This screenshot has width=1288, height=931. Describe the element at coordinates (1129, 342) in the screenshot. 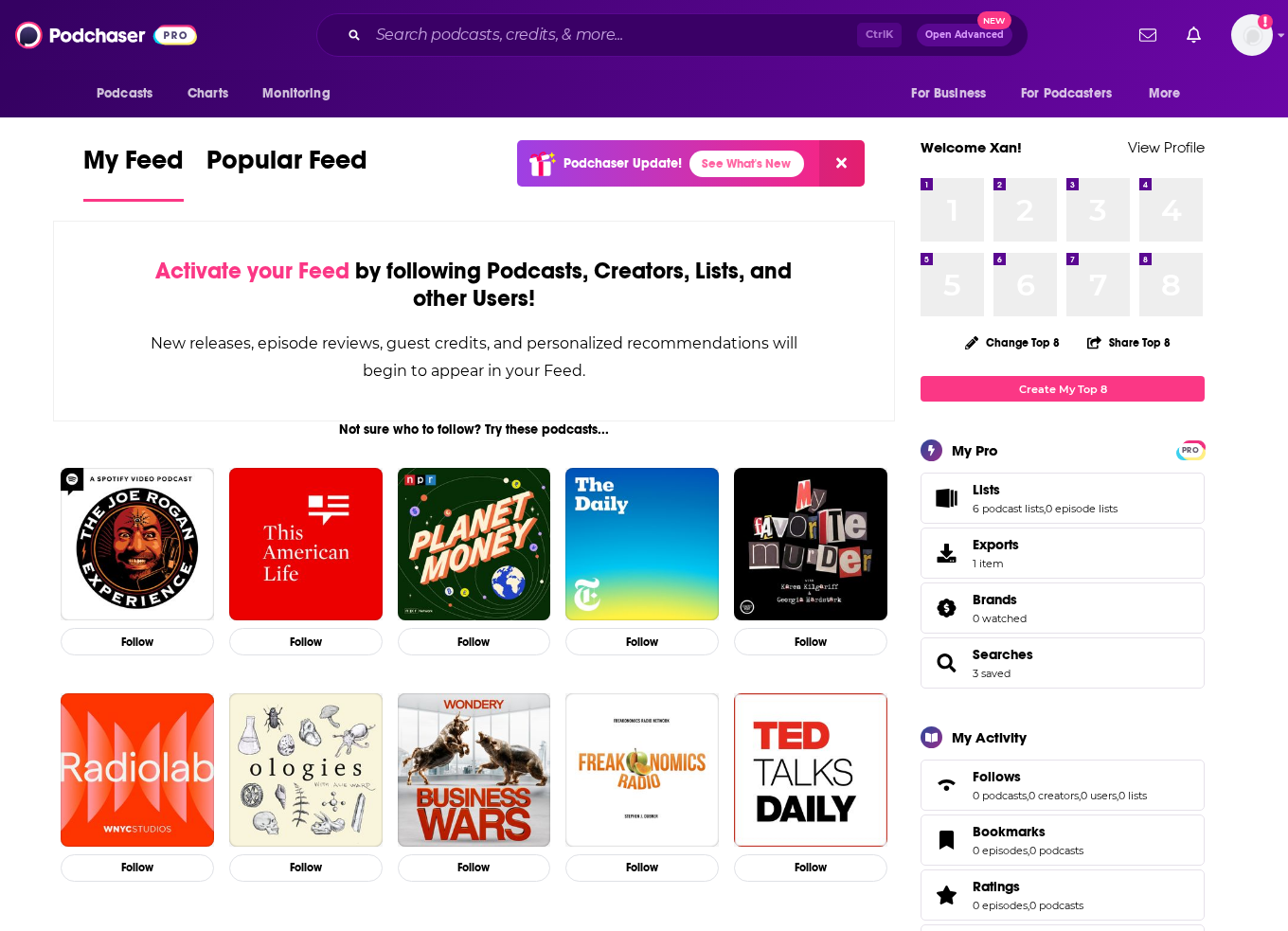

I see `button: Share Top 8` at that location.